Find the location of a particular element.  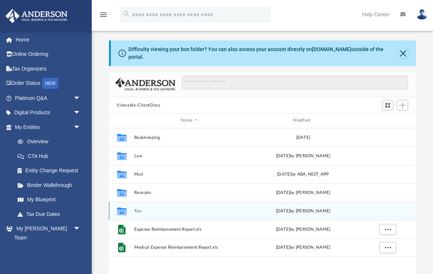

a: Tax Due Dates is located at coordinates (51, 214).